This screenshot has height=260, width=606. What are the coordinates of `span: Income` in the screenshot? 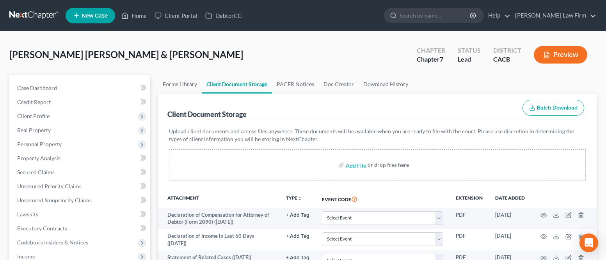 It's located at (26, 256).